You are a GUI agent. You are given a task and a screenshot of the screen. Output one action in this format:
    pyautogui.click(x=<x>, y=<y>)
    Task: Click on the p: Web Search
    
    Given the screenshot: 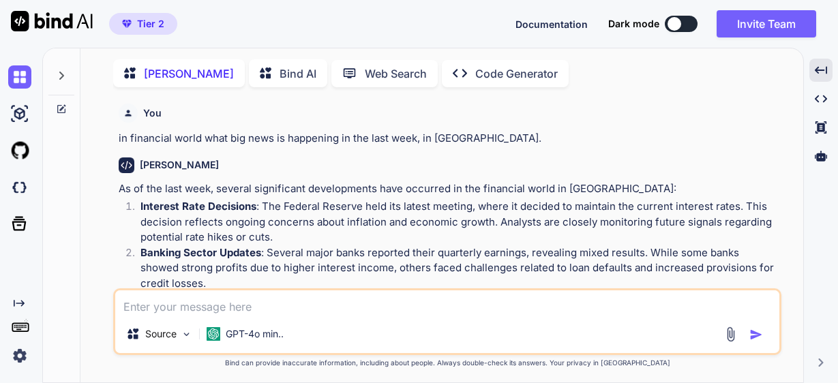 What is the action you would take?
    pyautogui.click(x=396, y=74)
    